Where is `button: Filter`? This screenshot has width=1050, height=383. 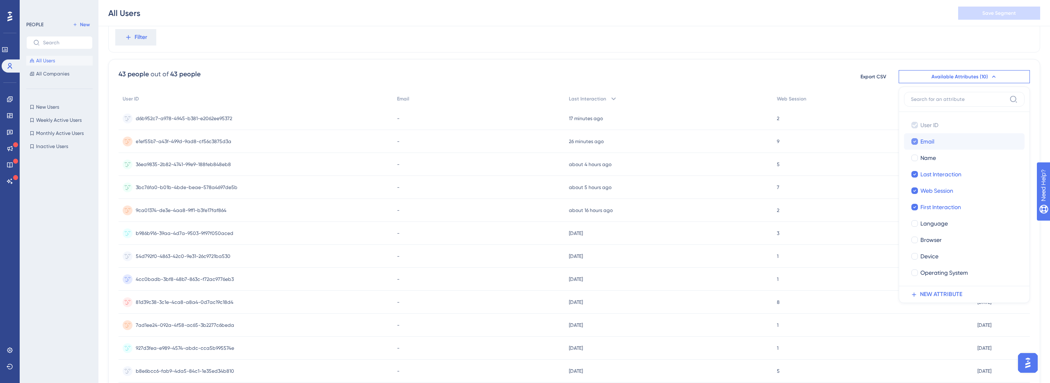
button: Filter is located at coordinates (136, 37).